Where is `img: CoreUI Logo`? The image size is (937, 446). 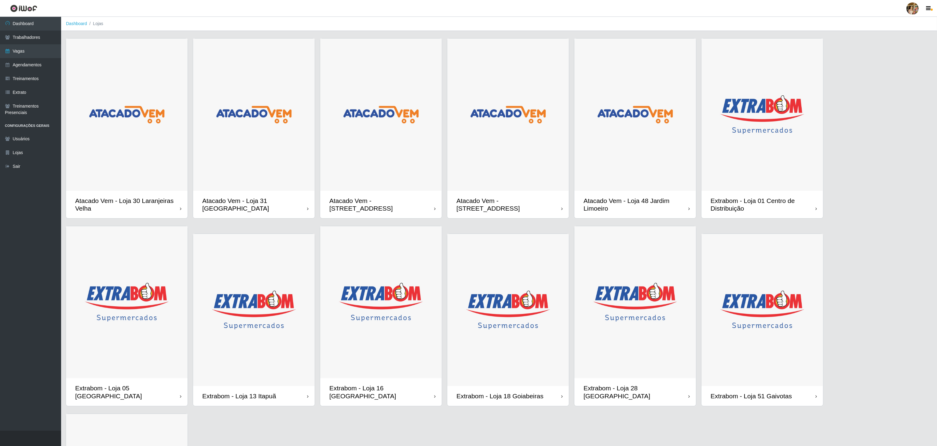 img: CoreUI Logo is located at coordinates (24, 8).